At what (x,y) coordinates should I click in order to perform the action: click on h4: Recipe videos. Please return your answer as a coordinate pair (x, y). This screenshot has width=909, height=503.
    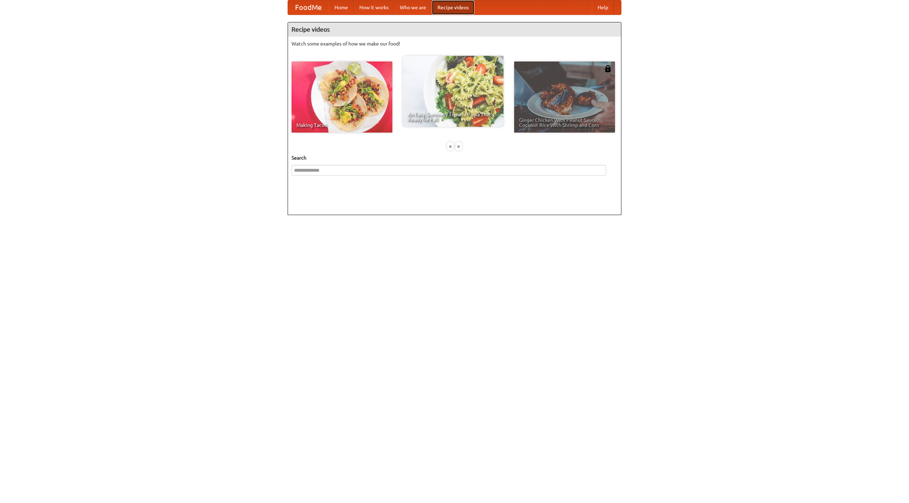
    Looking at the image, I should click on (455, 29).